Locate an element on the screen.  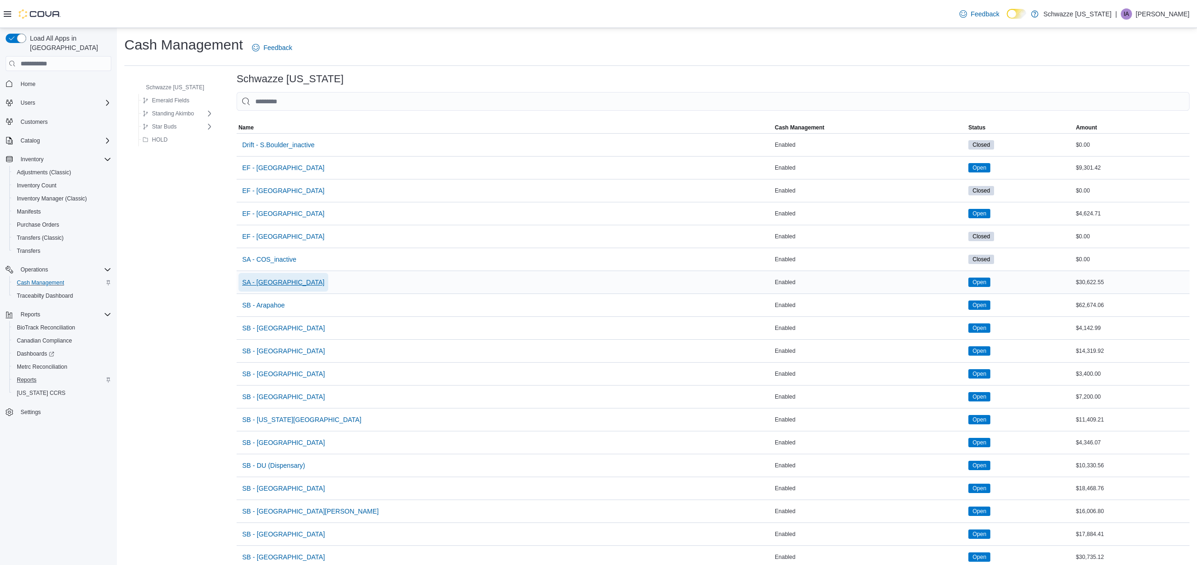
span: Star Buds is located at coordinates (164, 127).